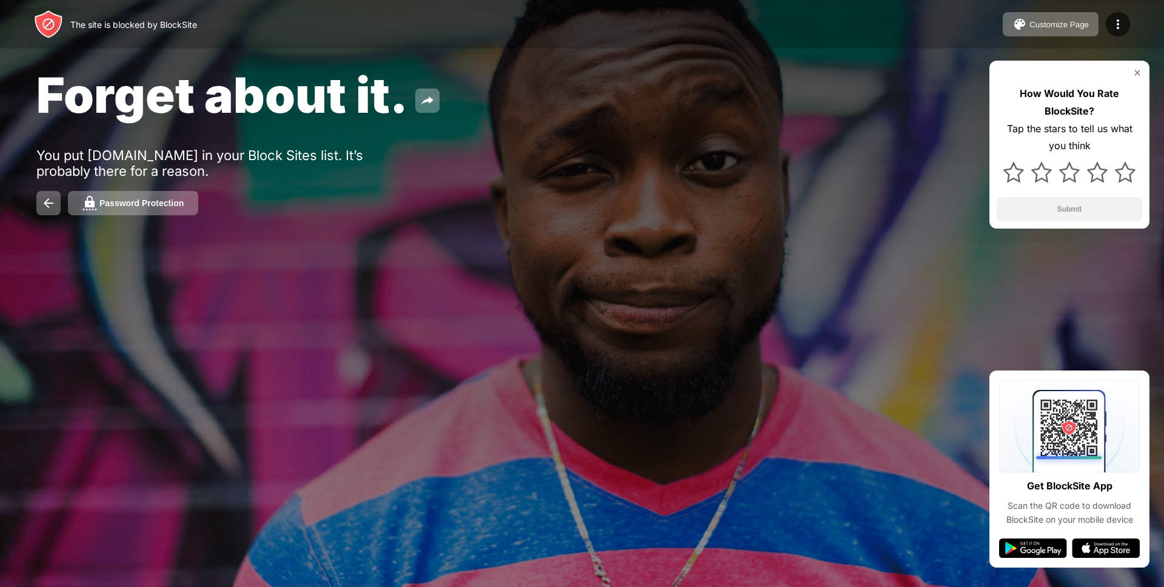 The image size is (1164, 587). I want to click on img: share.svg, so click(427, 101).